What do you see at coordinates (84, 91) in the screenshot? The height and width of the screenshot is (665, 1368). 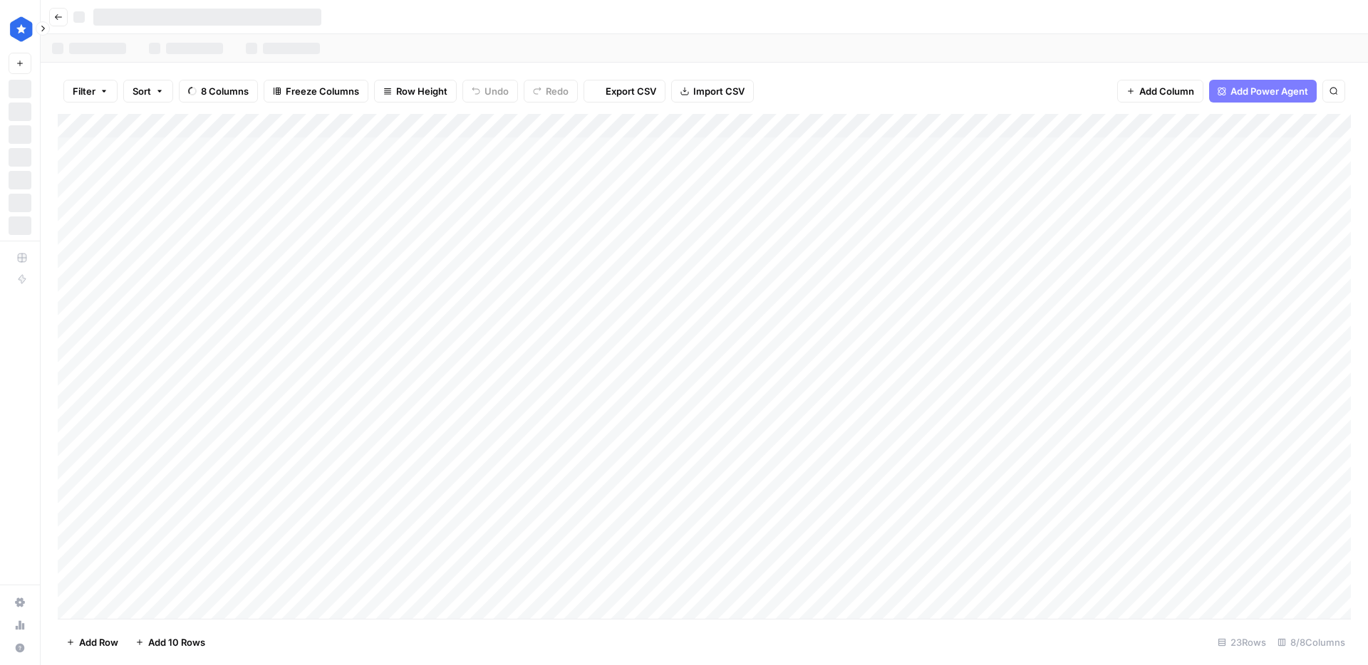 I see `span: Filter` at bounding box center [84, 91].